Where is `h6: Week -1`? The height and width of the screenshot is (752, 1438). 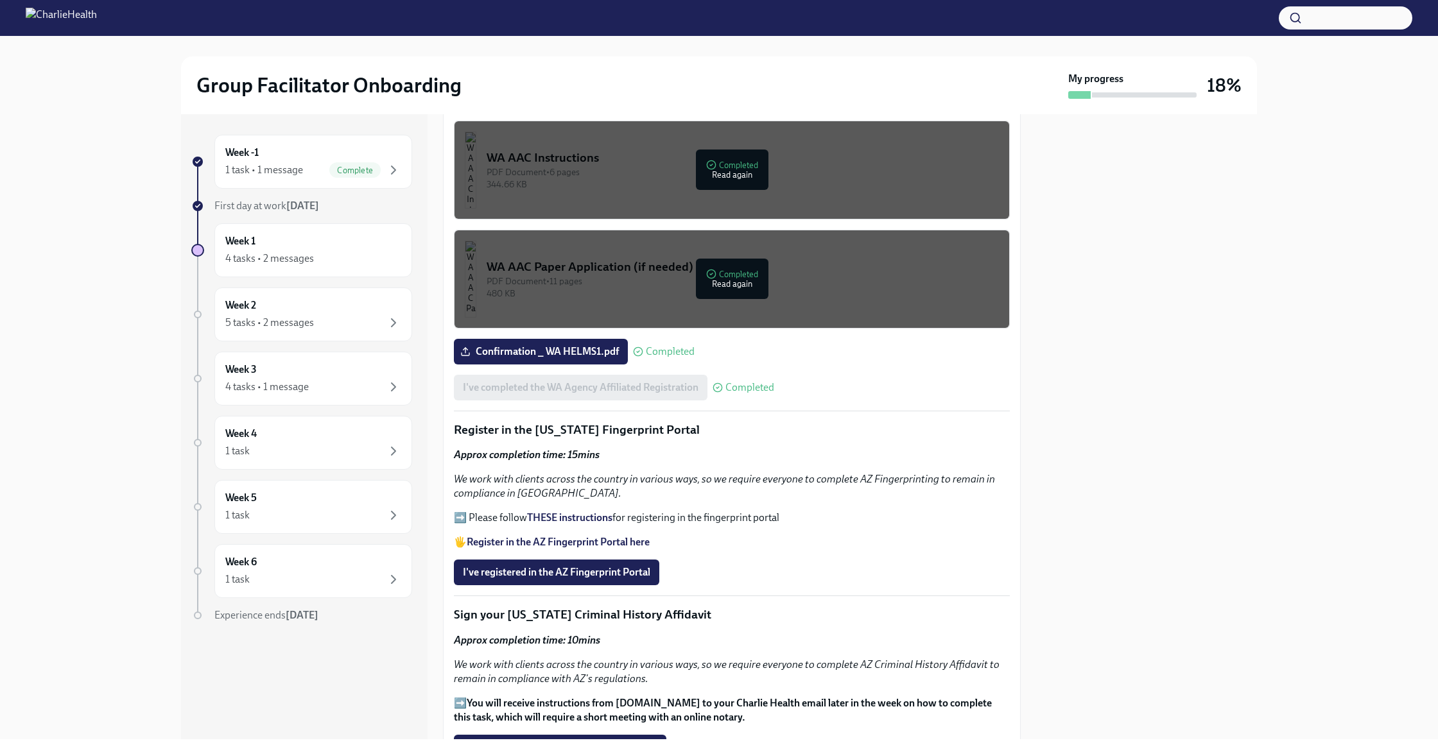 h6: Week -1 is located at coordinates (242, 153).